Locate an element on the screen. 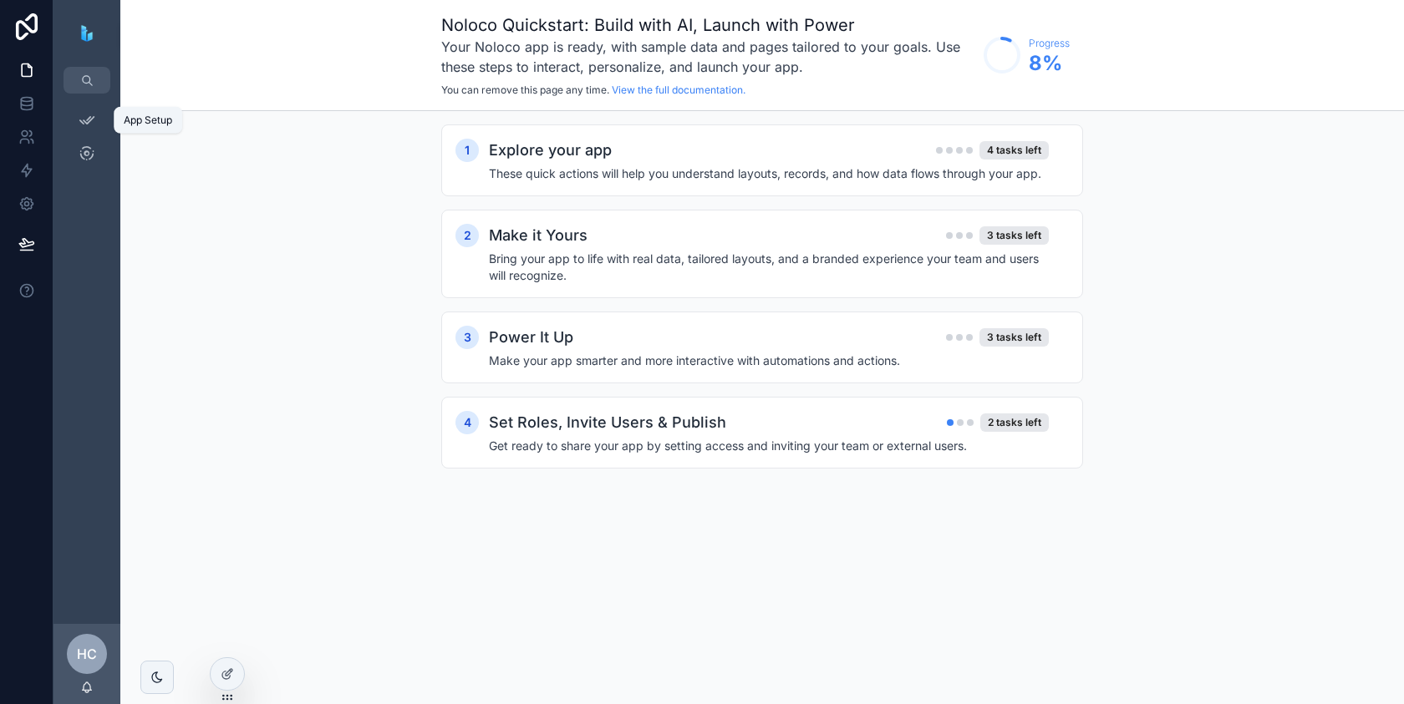 This screenshot has width=1404, height=704. div: 3 is located at coordinates (467, 338).